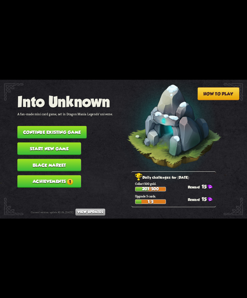  I want to click on button: View updates, so click(90, 212).